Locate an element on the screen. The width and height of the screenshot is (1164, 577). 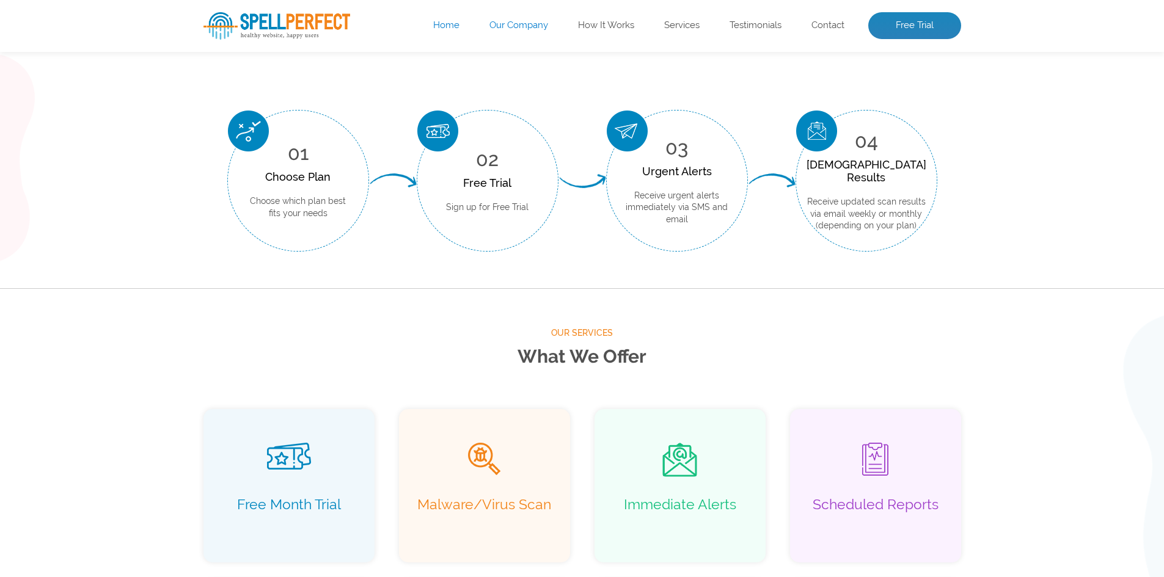
span: 02 is located at coordinates (487, 159).